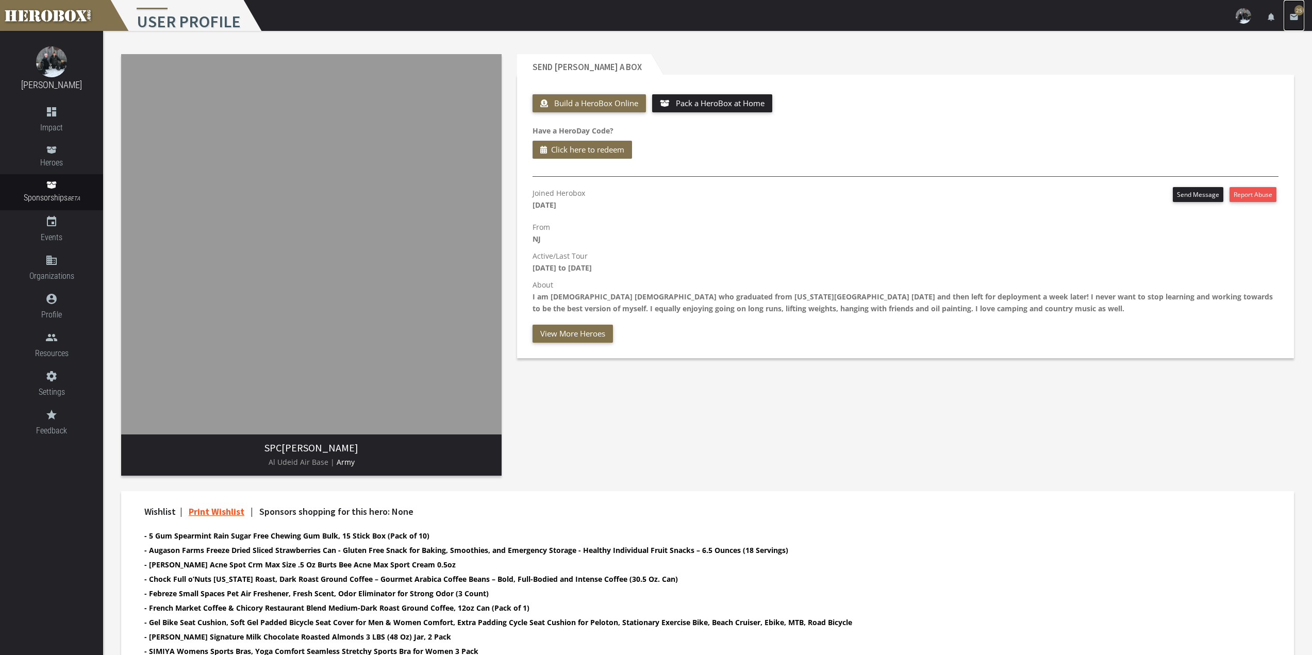 The height and width of the screenshot is (655, 1312). I want to click on b: - Augason Farms Freeze Dried Sliced Strawberries Can - Gluten Free Snack for Baking, Smoothies, a..., so click(466, 550).